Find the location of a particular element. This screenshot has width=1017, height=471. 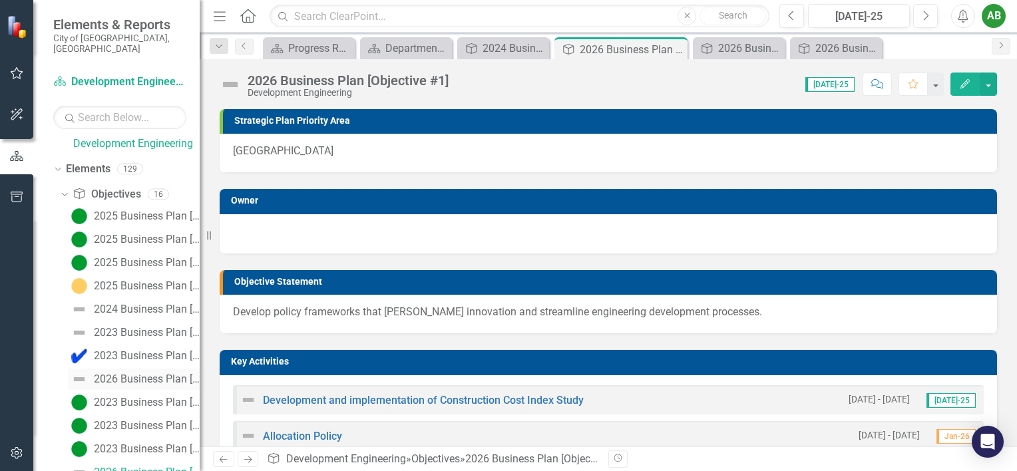

div: 2025 Business Plan [Objective #3] is located at coordinates (146, 286).